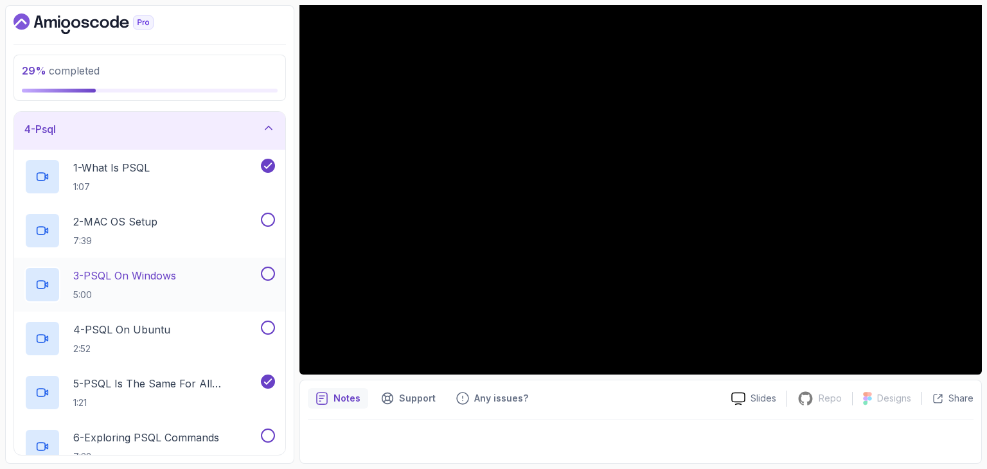  I want to click on p: 7:39, so click(115, 241).